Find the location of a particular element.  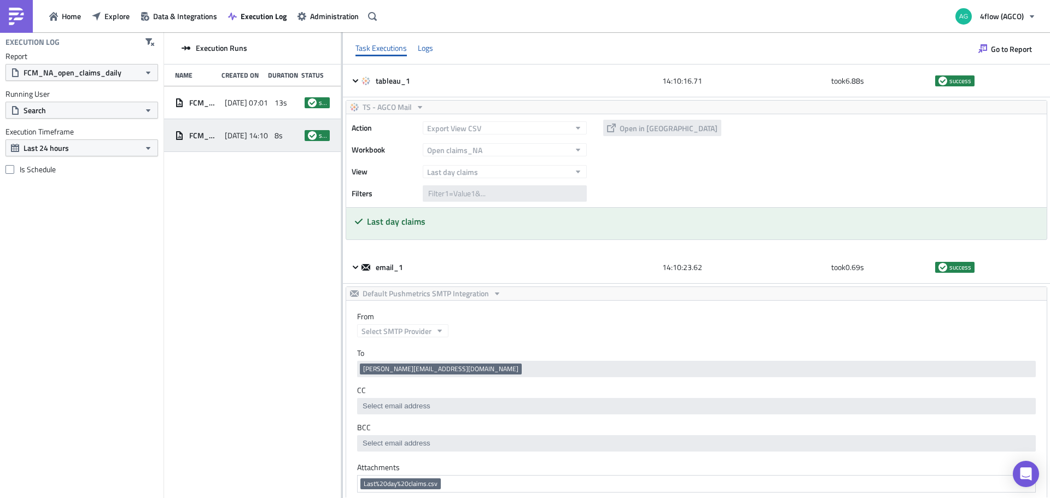

span: email_1 is located at coordinates (390, 267).